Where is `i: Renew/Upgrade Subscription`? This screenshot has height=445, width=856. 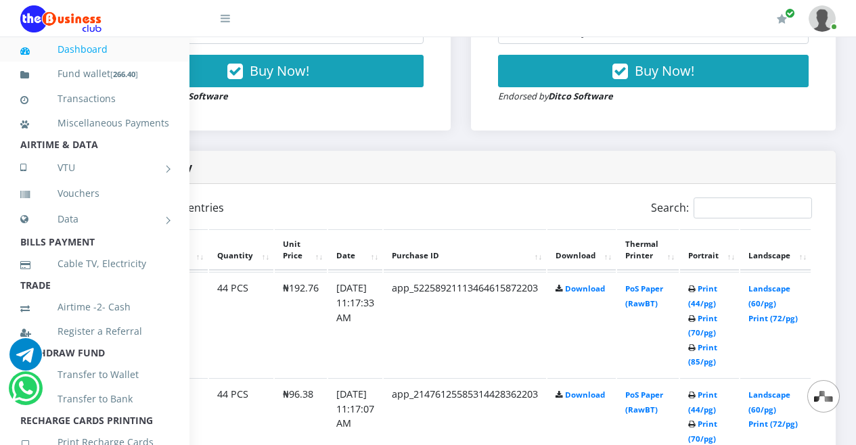
i: Renew/Upgrade Subscription is located at coordinates (782, 19).